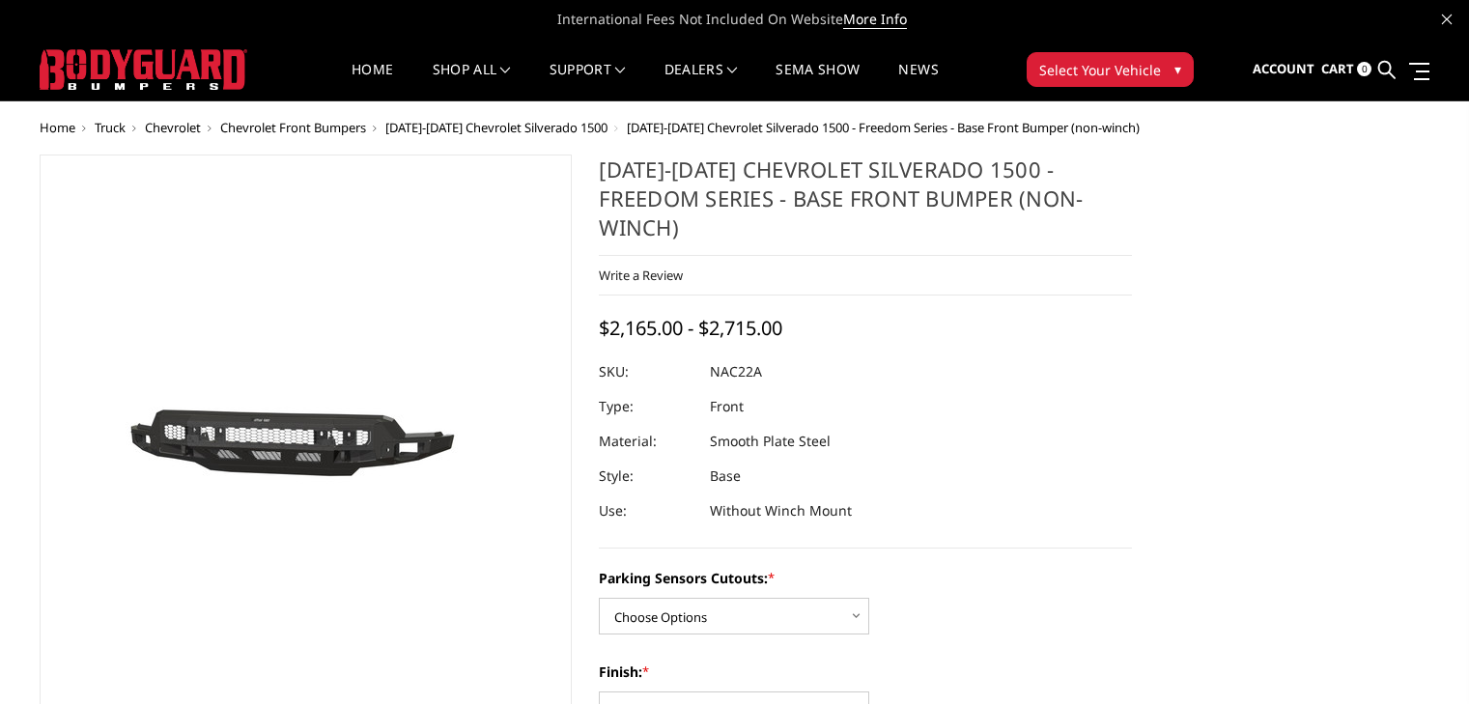 The height and width of the screenshot is (704, 1469). Describe the element at coordinates (736, 372) in the screenshot. I see `dd: NAC22A` at that location.